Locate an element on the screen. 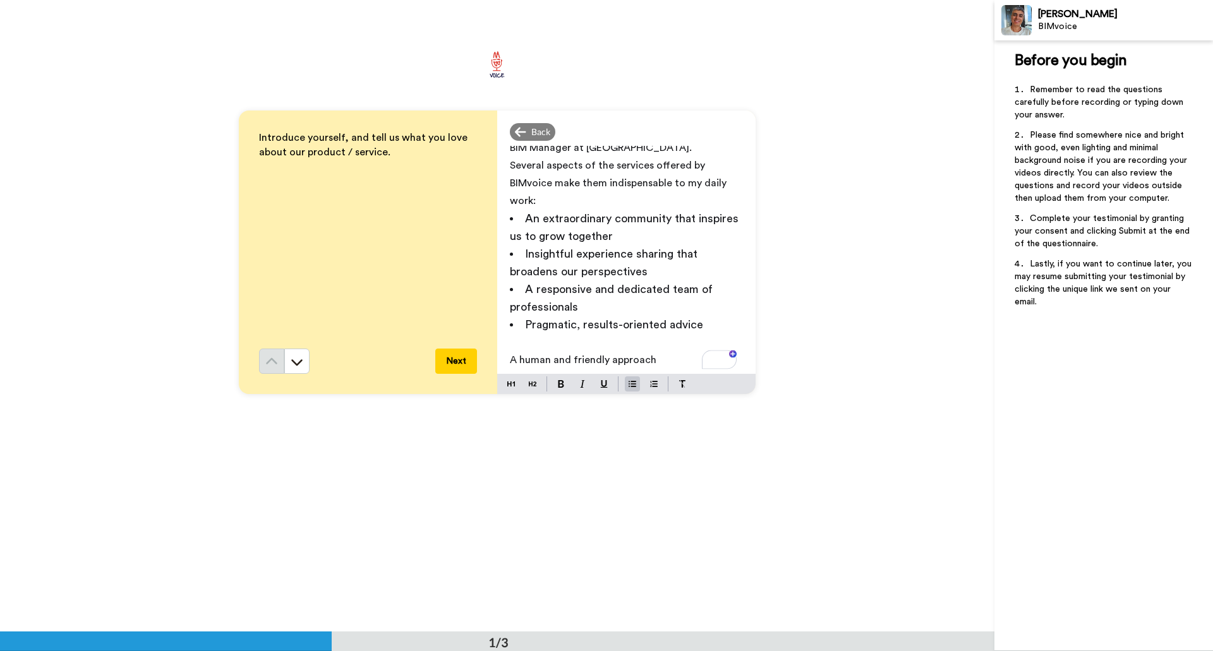 The image size is (1213, 651). div: 1/3 is located at coordinates (498, 642).